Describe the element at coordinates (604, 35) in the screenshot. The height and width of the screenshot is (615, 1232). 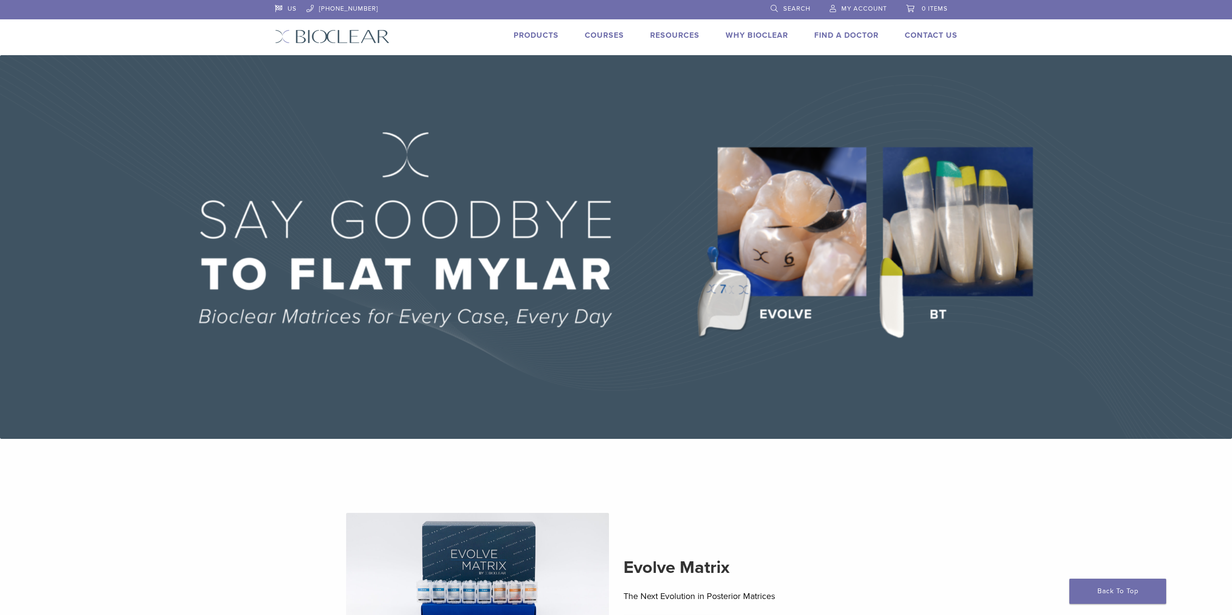
I see `a: Courses` at that location.